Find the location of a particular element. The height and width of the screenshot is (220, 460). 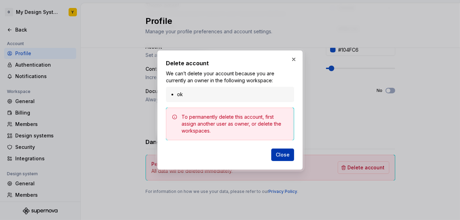

li: ok is located at coordinates (233, 94).